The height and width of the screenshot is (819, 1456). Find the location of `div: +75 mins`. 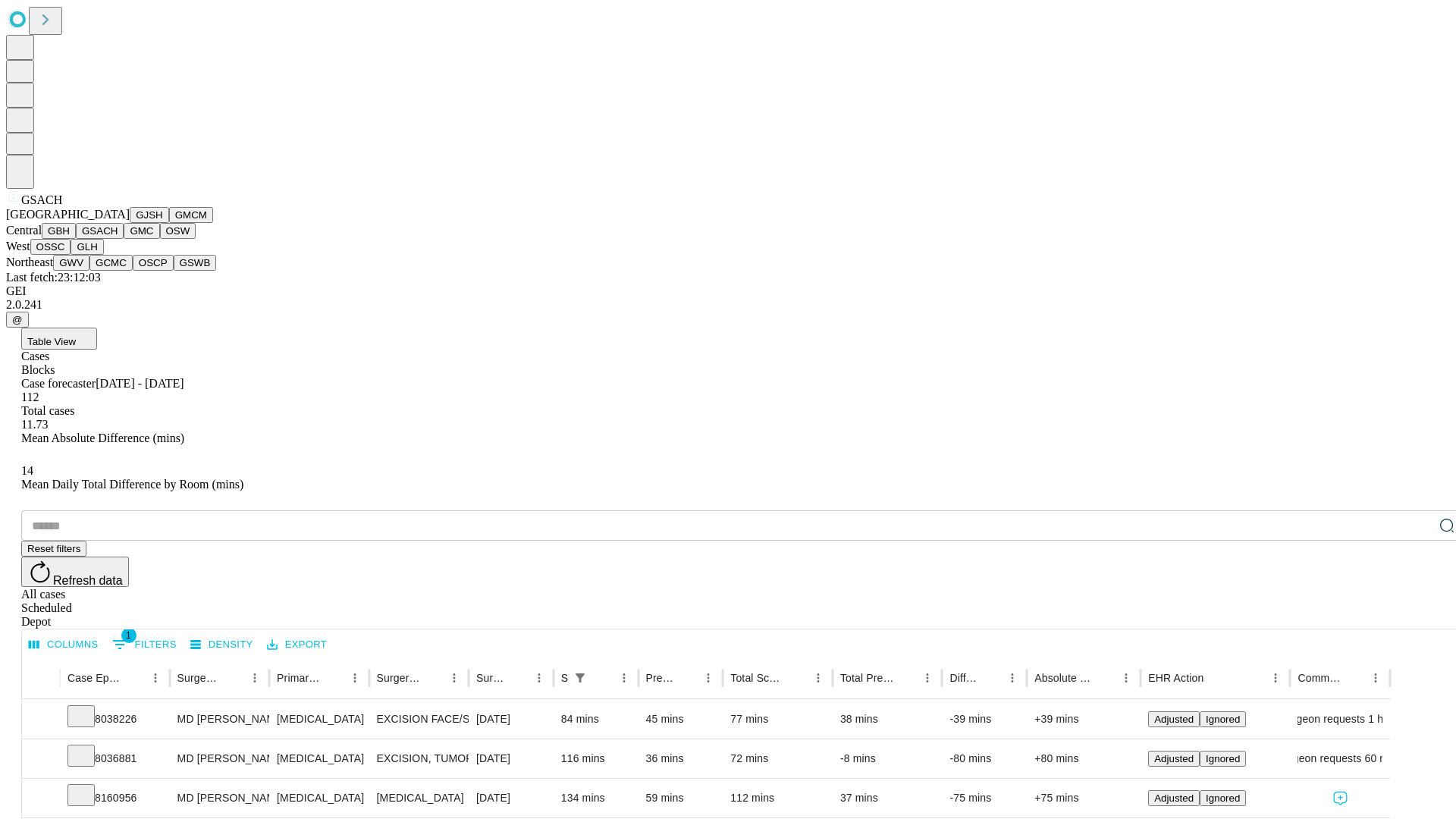

div: +75 mins is located at coordinates (1083, 798).